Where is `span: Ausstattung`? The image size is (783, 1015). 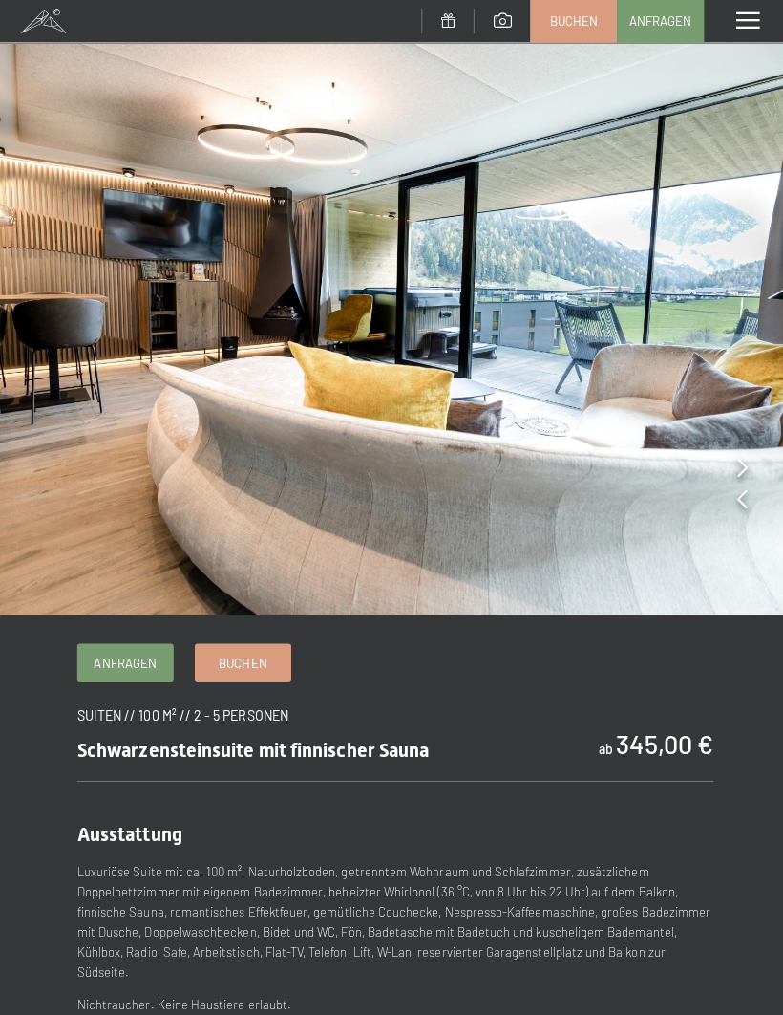
span: Ausstattung is located at coordinates (128, 825).